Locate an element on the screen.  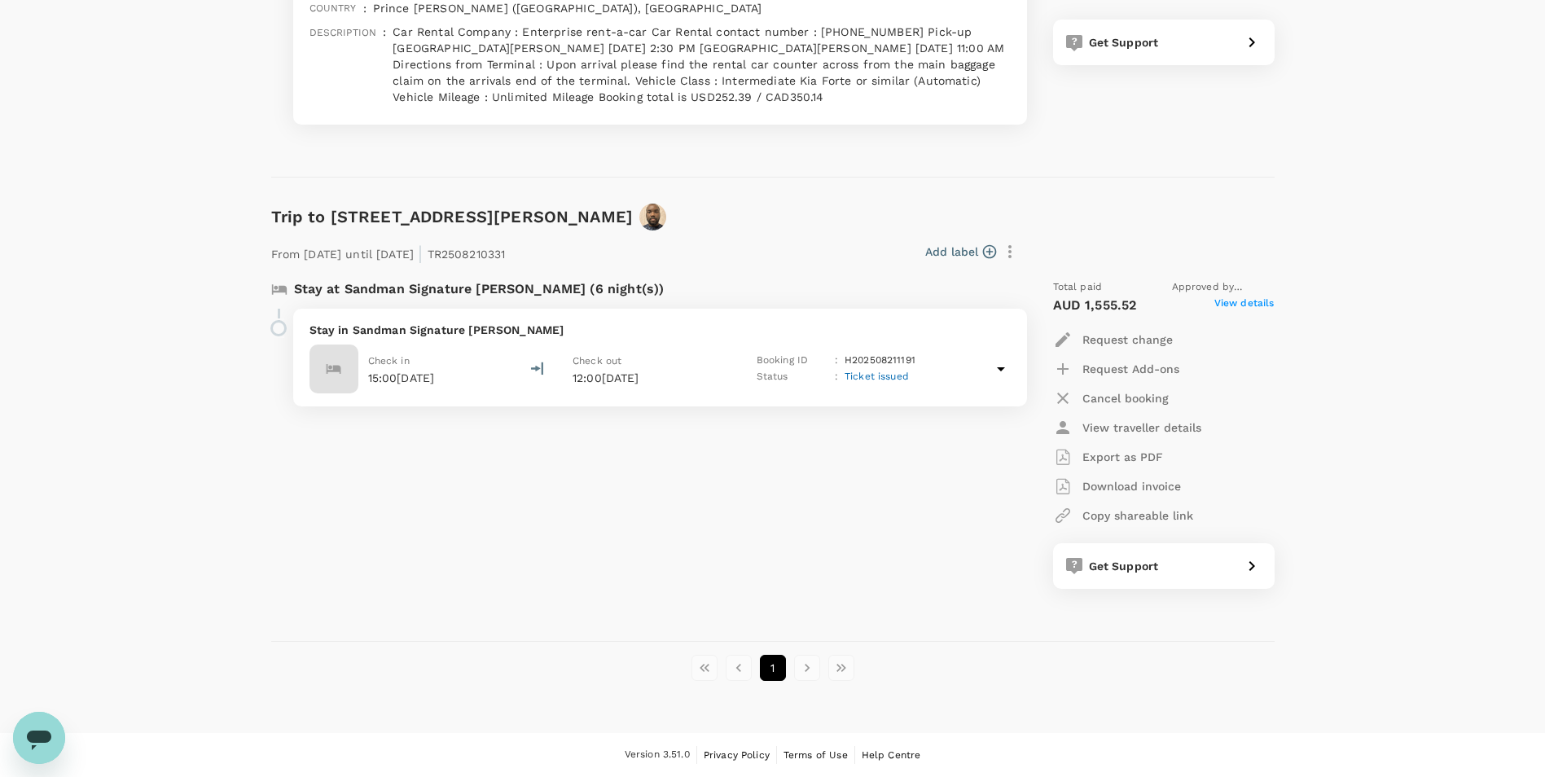
span: Ticket issued is located at coordinates (876, 376).